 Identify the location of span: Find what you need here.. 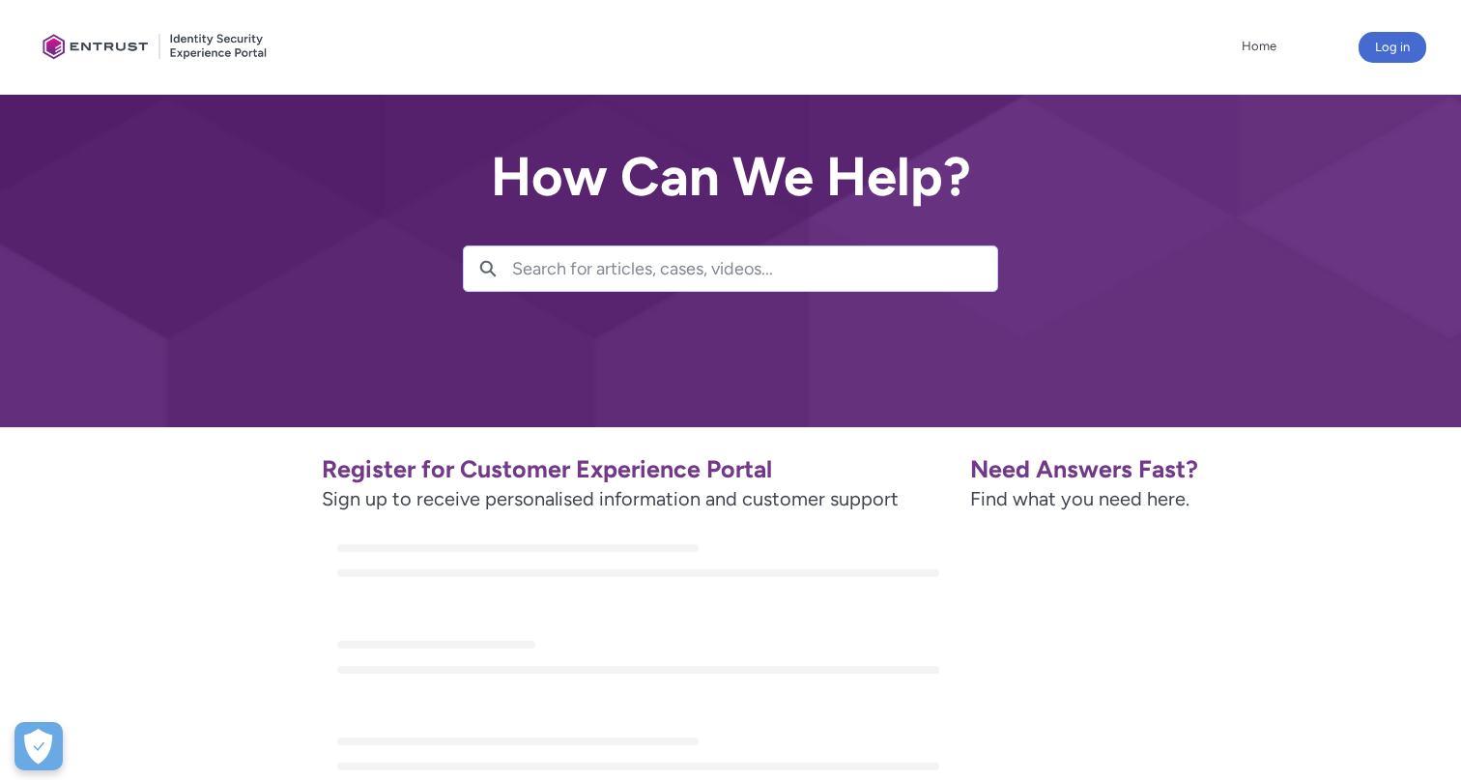
(1080, 499).